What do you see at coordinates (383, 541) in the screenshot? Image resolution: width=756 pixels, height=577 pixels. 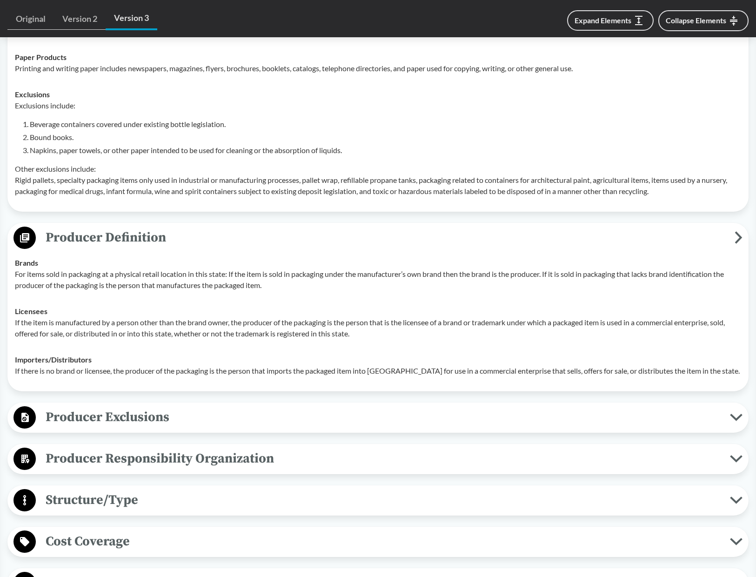 I see `span: Cost Coverage` at bounding box center [383, 541].